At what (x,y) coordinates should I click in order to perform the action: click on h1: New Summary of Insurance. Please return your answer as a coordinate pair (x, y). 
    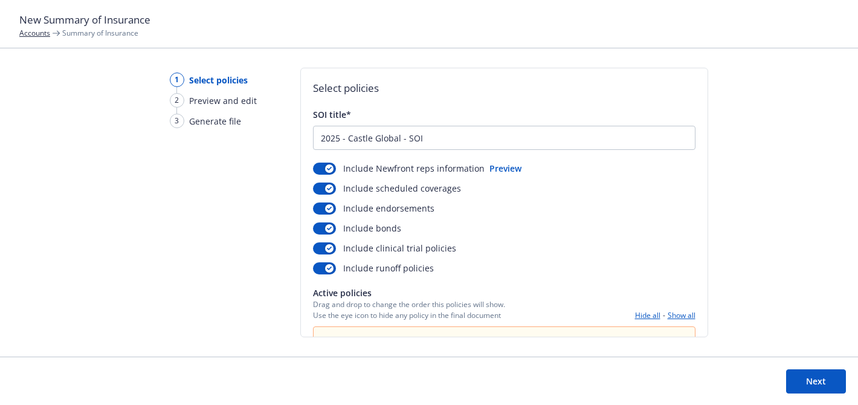
    Looking at the image, I should click on (429, 20).